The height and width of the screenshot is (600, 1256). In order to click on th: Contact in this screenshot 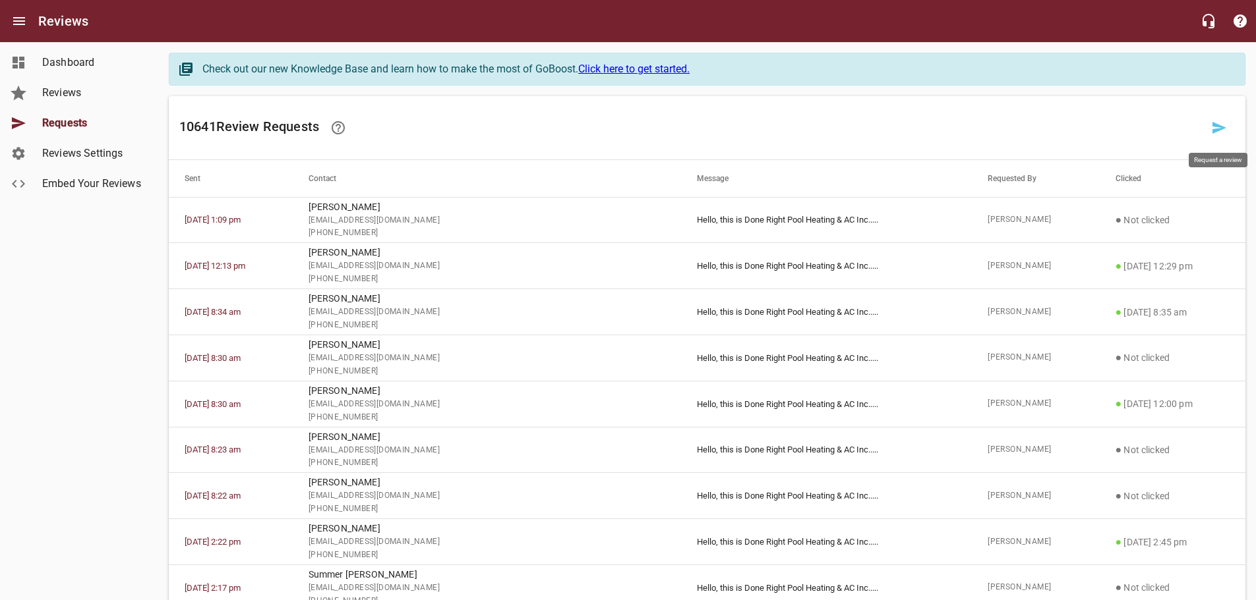, I will do `click(486, 179)`.